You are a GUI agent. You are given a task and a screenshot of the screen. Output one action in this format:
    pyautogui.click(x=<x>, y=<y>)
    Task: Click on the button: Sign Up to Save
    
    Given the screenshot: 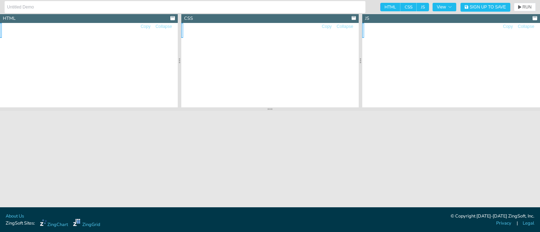 What is the action you would take?
    pyautogui.click(x=485, y=7)
    